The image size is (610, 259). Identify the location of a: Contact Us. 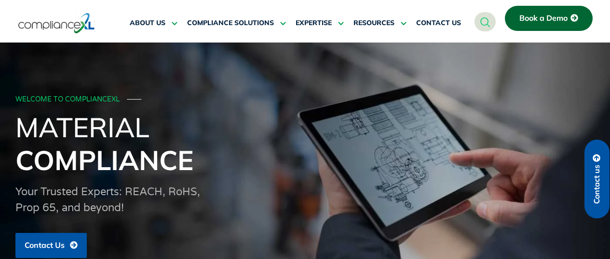
(51, 245).